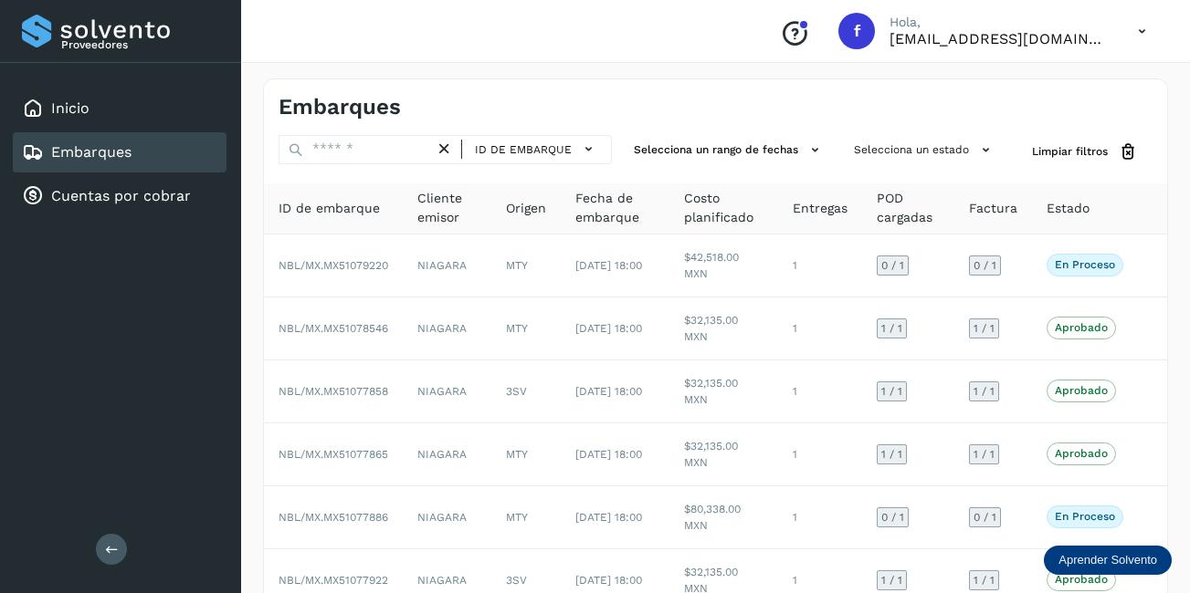 This screenshot has height=593, width=1190. What do you see at coordinates (340, 107) in the screenshot?
I see `h4: Embarques` at bounding box center [340, 107].